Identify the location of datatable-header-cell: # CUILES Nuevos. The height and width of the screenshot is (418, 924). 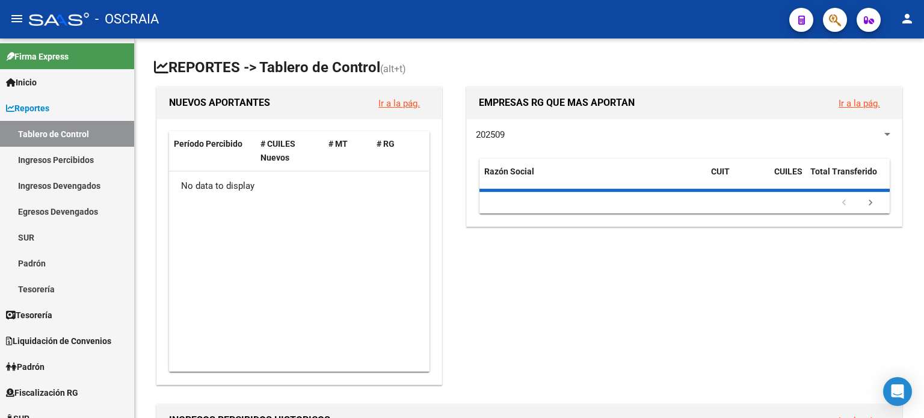
(290, 151).